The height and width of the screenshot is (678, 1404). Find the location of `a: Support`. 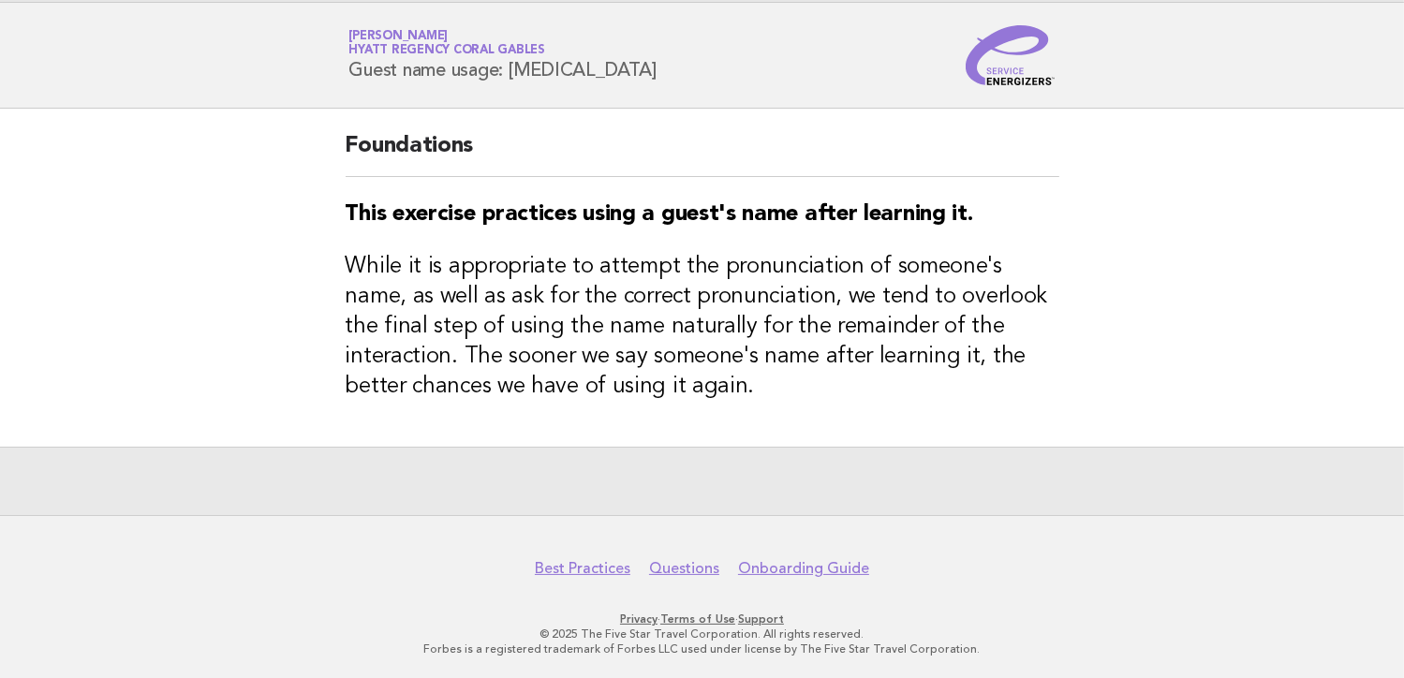

a: Support is located at coordinates (761, 619).